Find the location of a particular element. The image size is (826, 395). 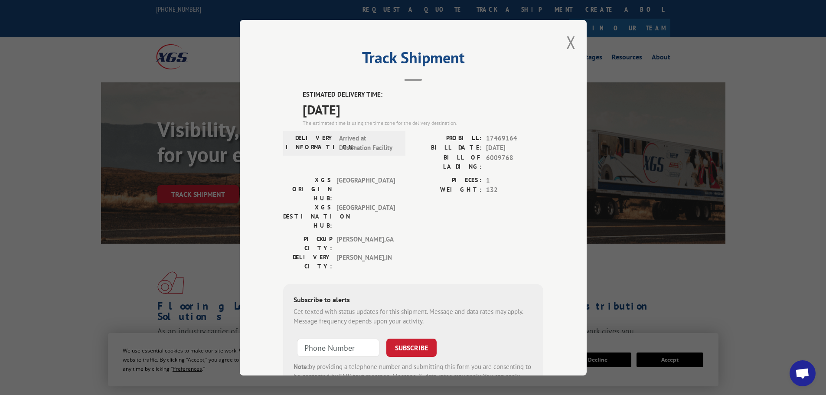

div: by providing a telephone number and submitting this form you are consenting to be contacted by SM... is located at coordinates (413, 377).